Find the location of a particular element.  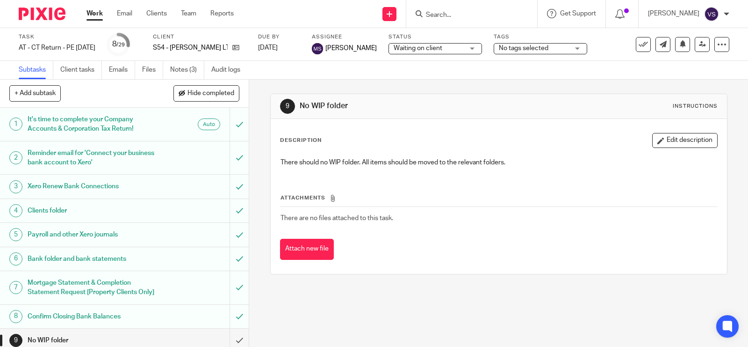

a: Client tasks is located at coordinates (81, 70).